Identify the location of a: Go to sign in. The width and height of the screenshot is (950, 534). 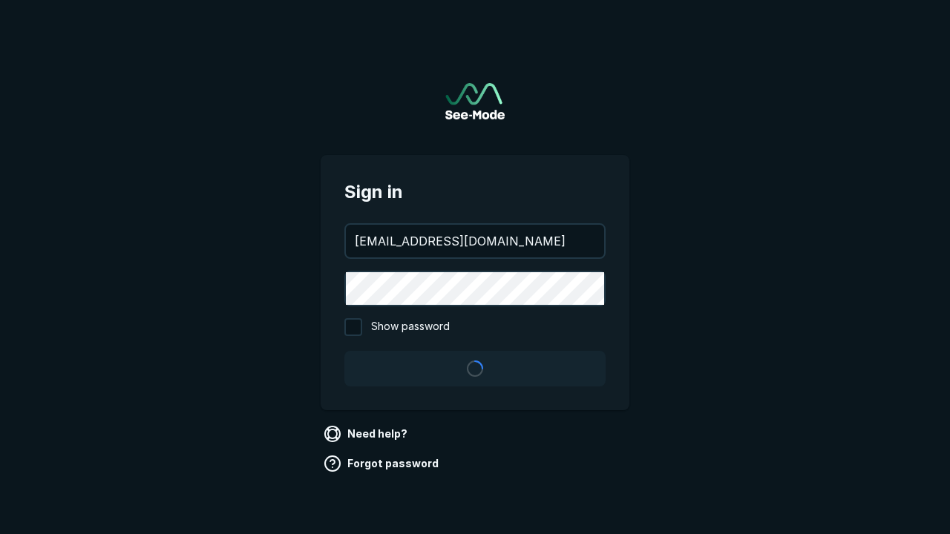
(475, 101).